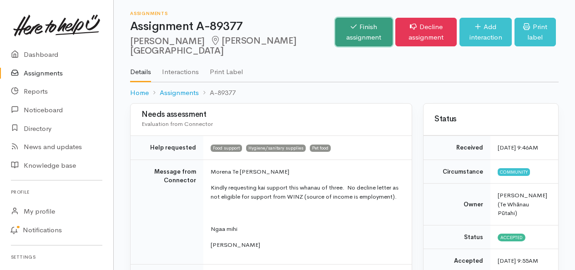  Describe the element at coordinates (139, 93) in the screenshot. I see `a: Home` at that location.